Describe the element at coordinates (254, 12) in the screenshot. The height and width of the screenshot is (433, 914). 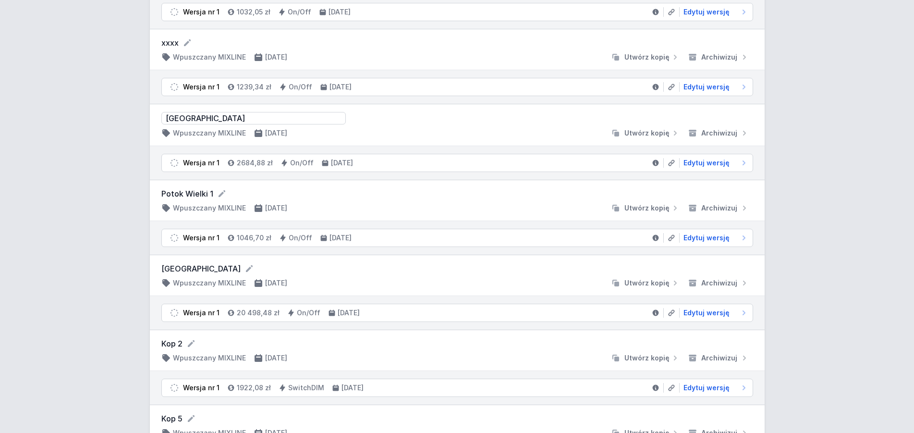
I see `h4: 1032,05 zł` at that location.